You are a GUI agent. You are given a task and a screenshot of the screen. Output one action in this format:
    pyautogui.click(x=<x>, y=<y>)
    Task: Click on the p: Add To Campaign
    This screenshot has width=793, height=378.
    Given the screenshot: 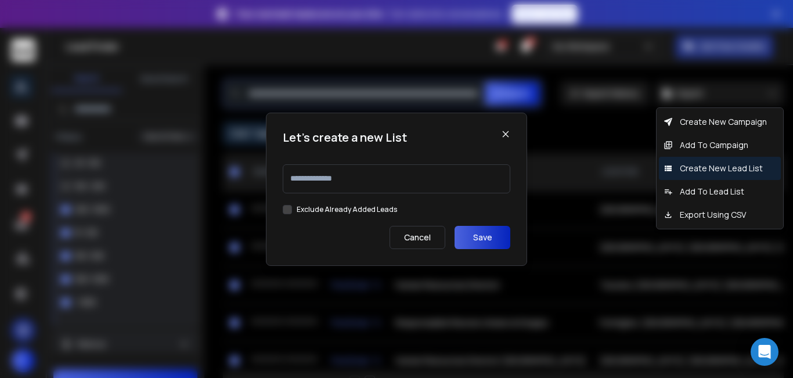 What is the action you would take?
    pyautogui.click(x=714, y=145)
    